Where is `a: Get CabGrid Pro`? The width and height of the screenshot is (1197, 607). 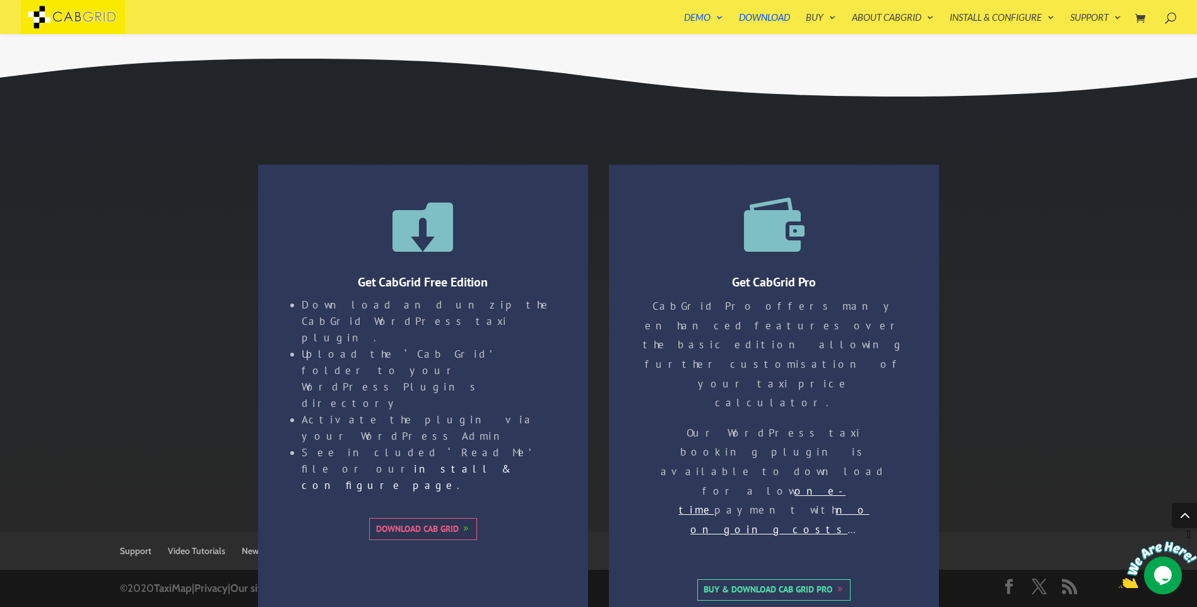 a: Get CabGrid Pro is located at coordinates (774, 282).